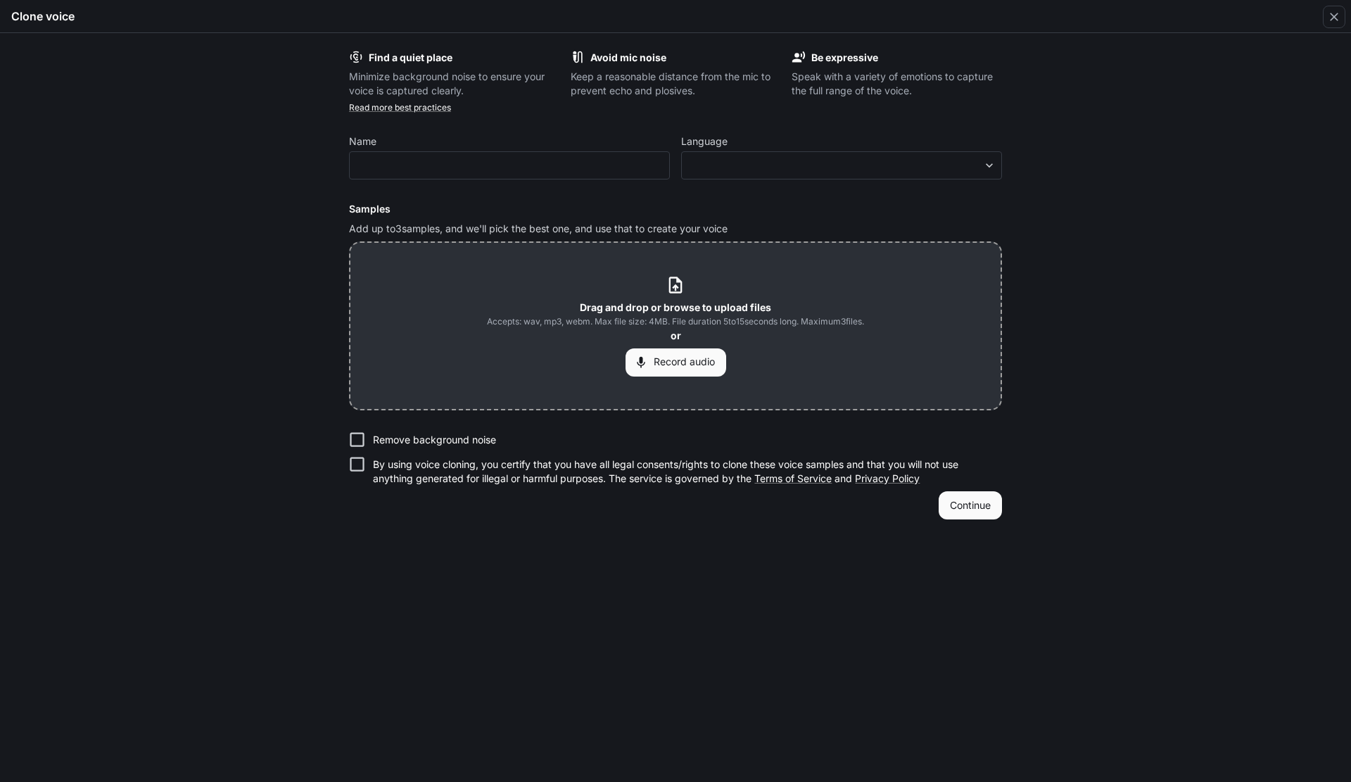 The width and height of the screenshot is (1351, 782). Describe the element at coordinates (400, 107) in the screenshot. I see `a: Read more best practices` at that location.